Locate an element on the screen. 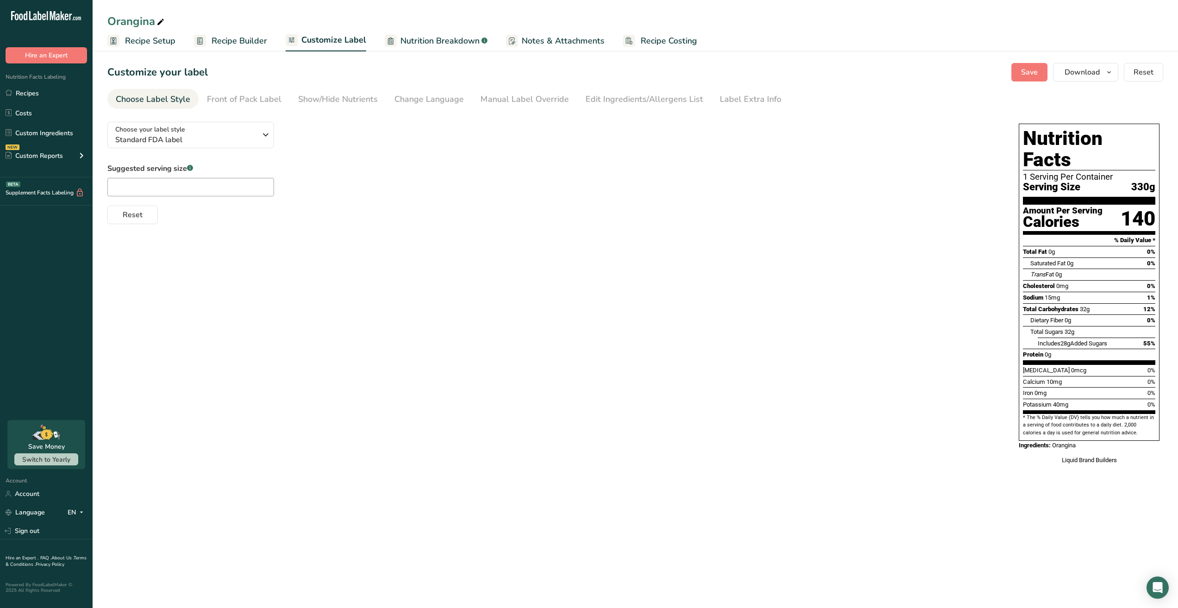  span: Standard FDA label is located at coordinates (186, 140).